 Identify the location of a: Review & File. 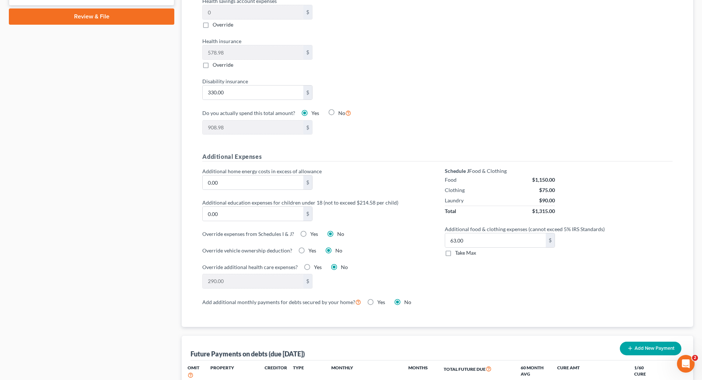
(91, 17).